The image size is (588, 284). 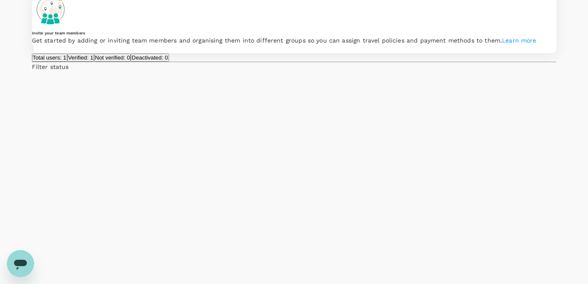 I want to click on button: Deactivated: 0, so click(x=149, y=57).